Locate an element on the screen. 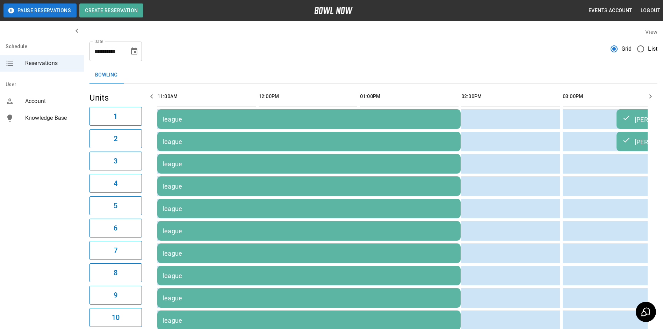 The image size is (663, 329). th: 01:00PM is located at coordinates (409, 96).